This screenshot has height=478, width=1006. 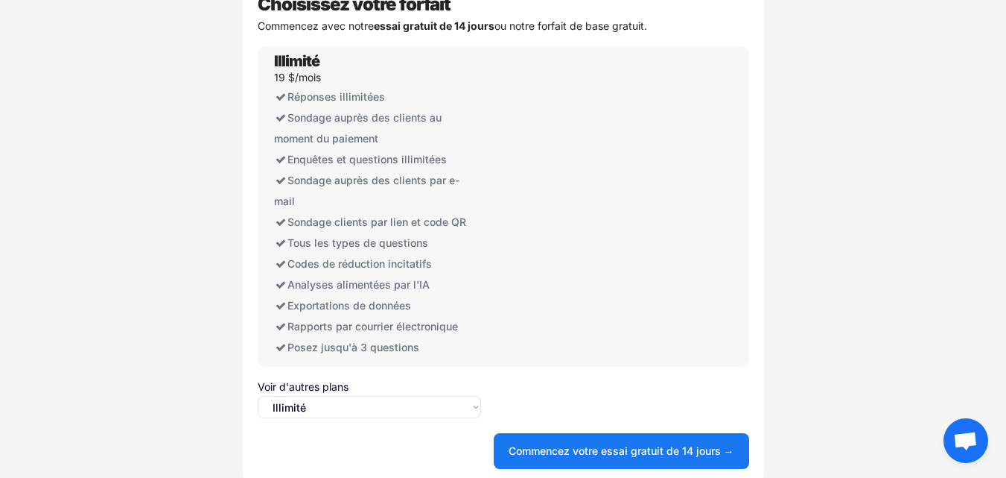 What do you see at coordinates (621, 450) in the screenshot?
I see `font: Commencez votre essai gratuit de 14 jours →` at bounding box center [621, 450].